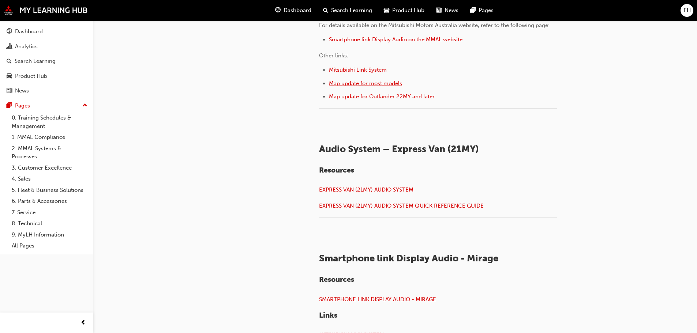 This screenshot has height=333, width=697. What do you see at coordinates (482, 10) in the screenshot?
I see `a: pages-iconPages` at bounding box center [482, 10].